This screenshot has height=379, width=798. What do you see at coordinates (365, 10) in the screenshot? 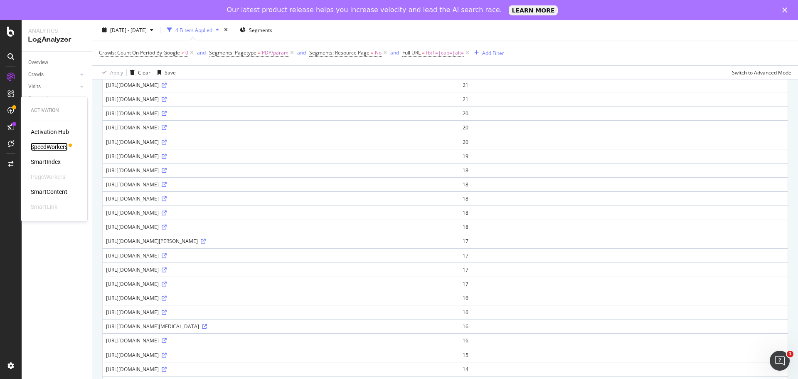
I see `div: Our latest product release helps you increase velocity and lead the AI search race.` at bounding box center [365, 10].